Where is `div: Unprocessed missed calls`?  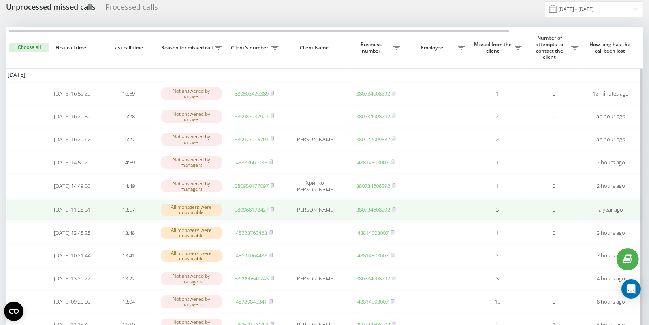 div: Unprocessed missed calls is located at coordinates (51, 9).